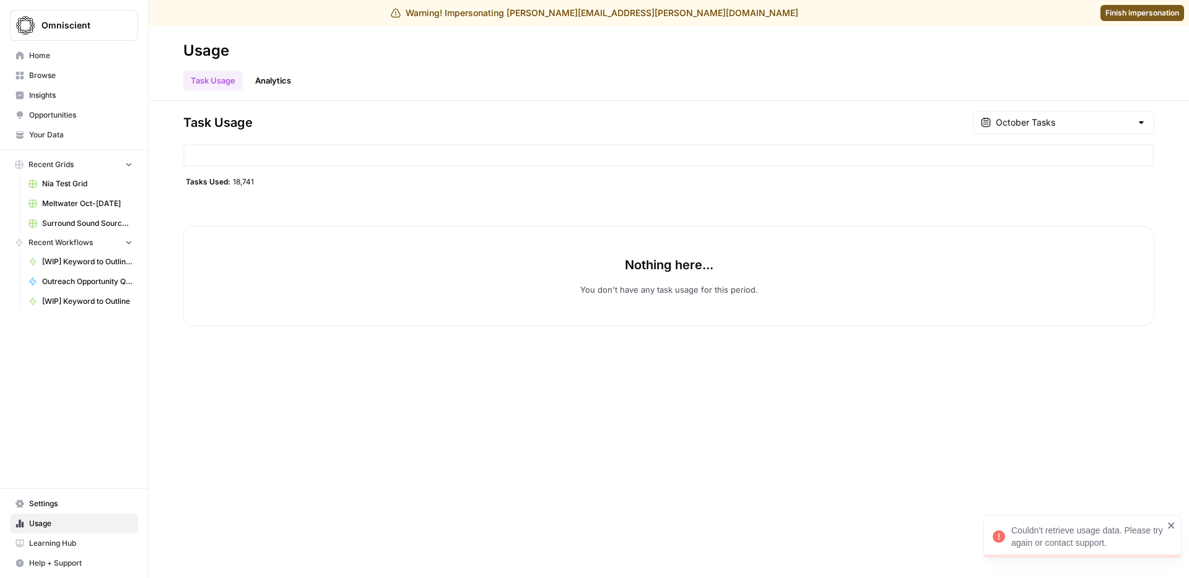 This screenshot has height=578, width=1189. Describe the element at coordinates (206, 51) in the screenshot. I see `div: Usage` at that location.